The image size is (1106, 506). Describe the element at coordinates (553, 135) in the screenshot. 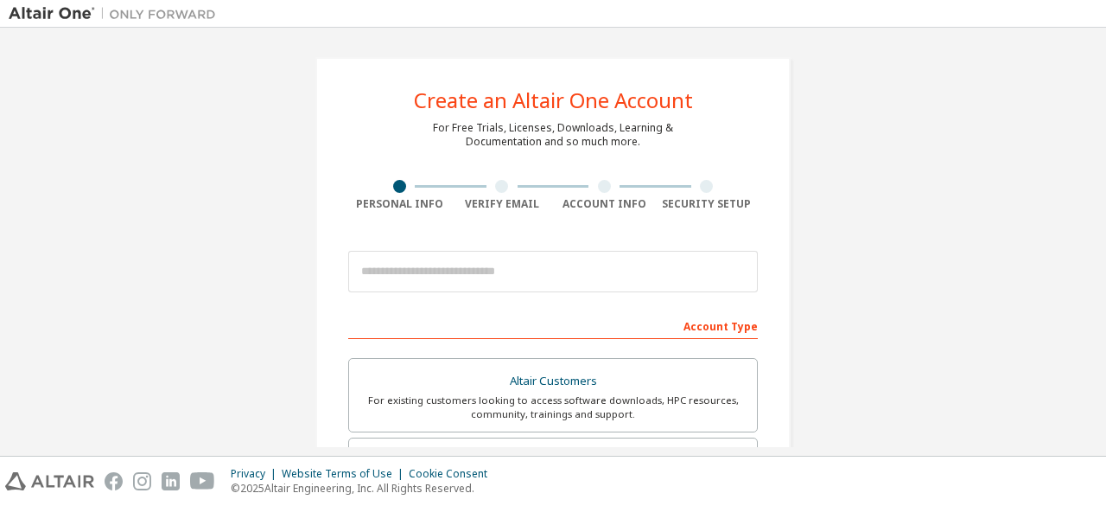

I see `div: For Free Trials, Licenses, Downloads, Learning & Documentation and so much more.` at that location.